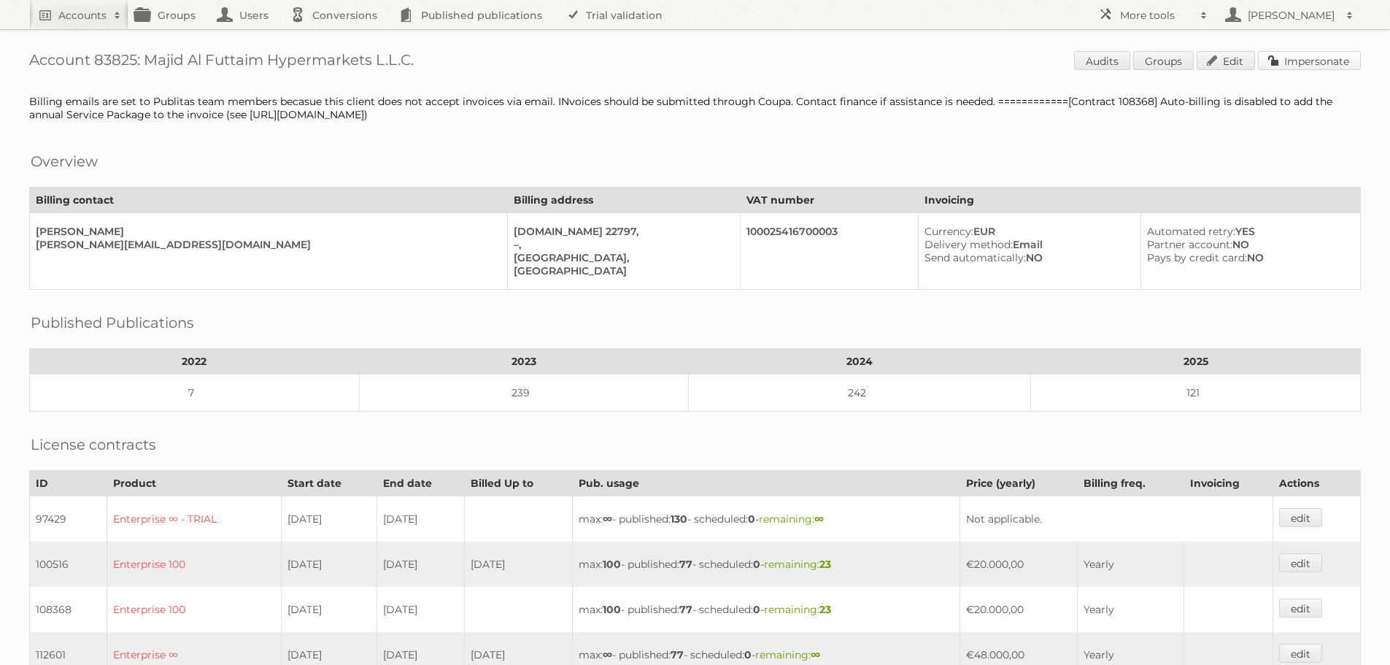 The width and height of the screenshot is (1390, 665). Describe the element at coordinates (69, 483) in the screenshot. I see `th: ID` at that location.